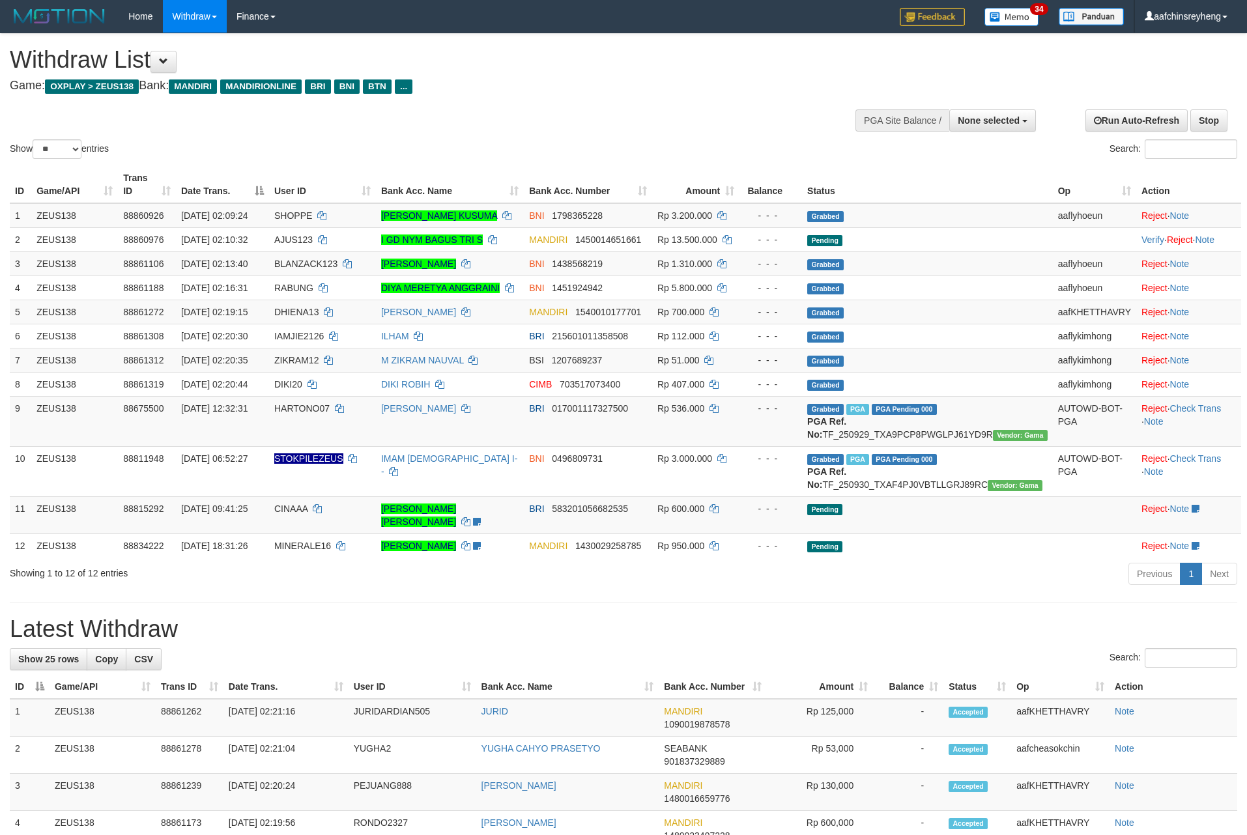  What do you see at coordinates (988, 120) in the screenshot?
I see `span: None selected` at bounding box center [988, 120].